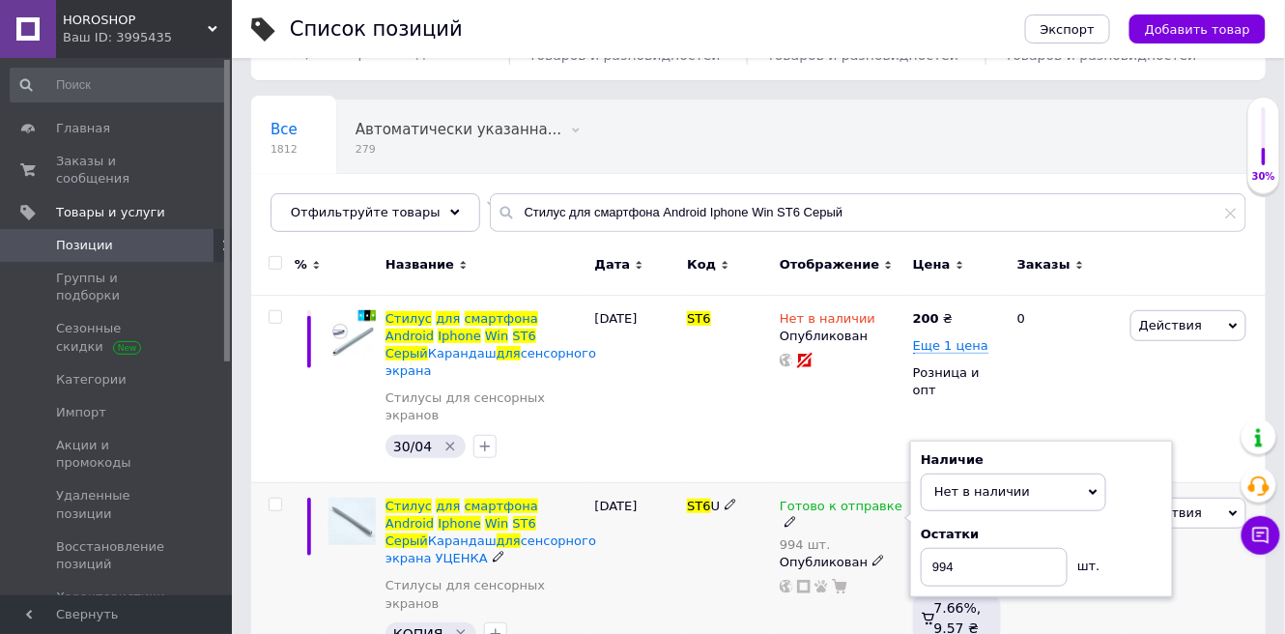 Image resolution: width=1285 pixels, height=634 pixels. What do you see at coordinates (147, 38) in the screenshot?
I see `div: Ваш ID: 3995435` at bounding box center [147, 38].